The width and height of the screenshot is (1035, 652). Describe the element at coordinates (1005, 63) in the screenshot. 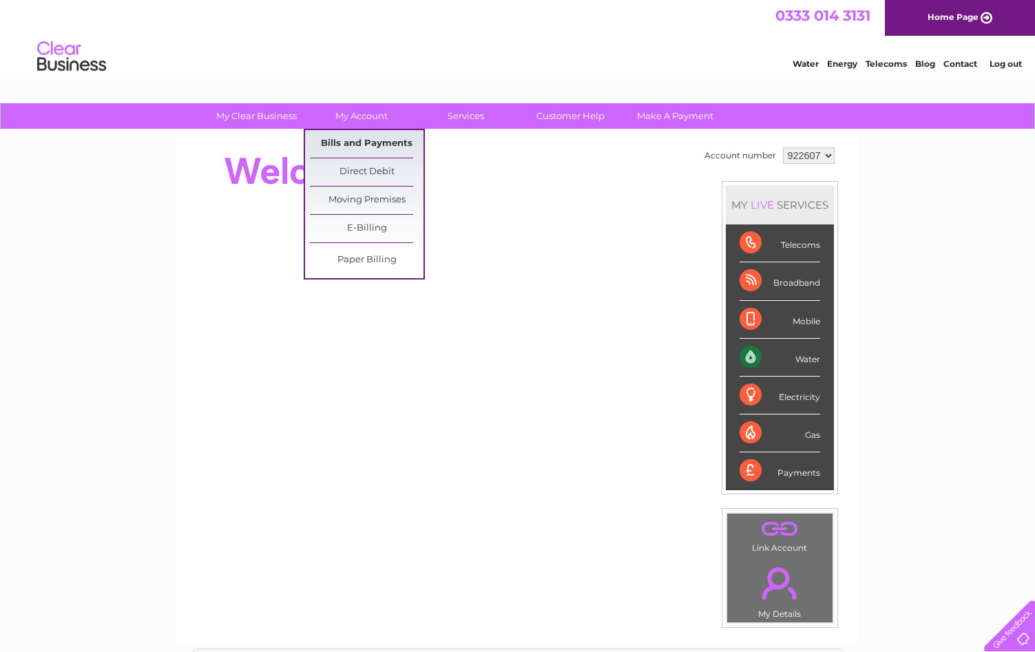

I see `a: Log out` at that location.